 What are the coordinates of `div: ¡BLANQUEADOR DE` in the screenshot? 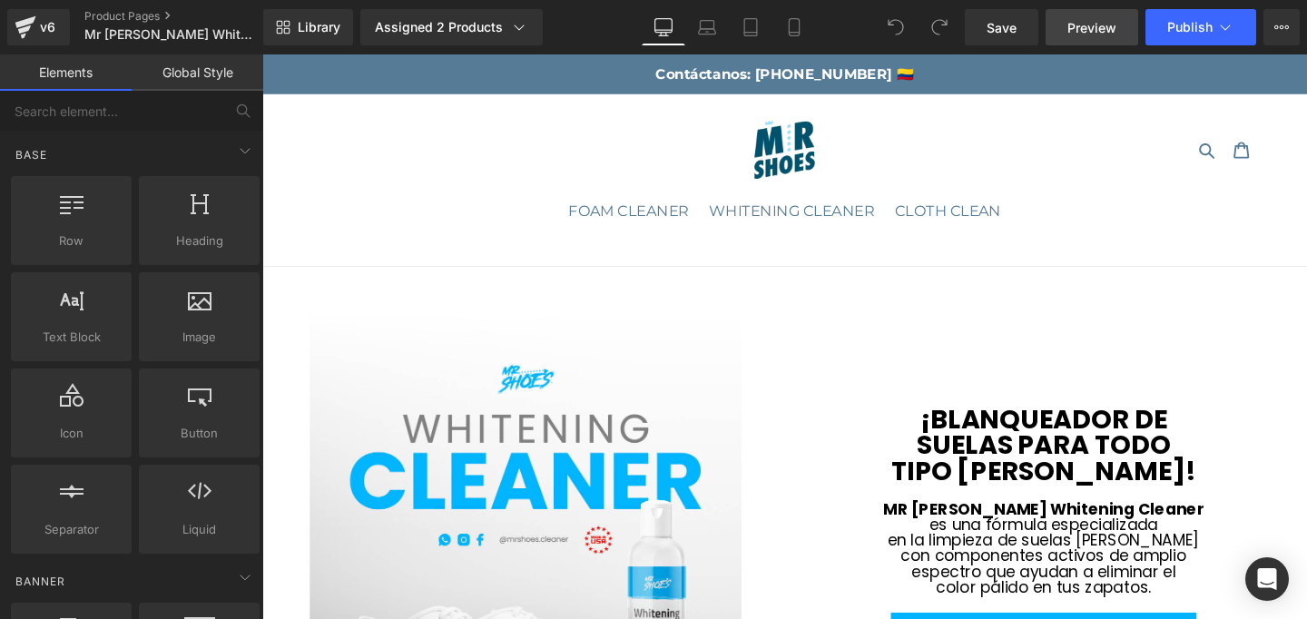 It's located at (821, 411).